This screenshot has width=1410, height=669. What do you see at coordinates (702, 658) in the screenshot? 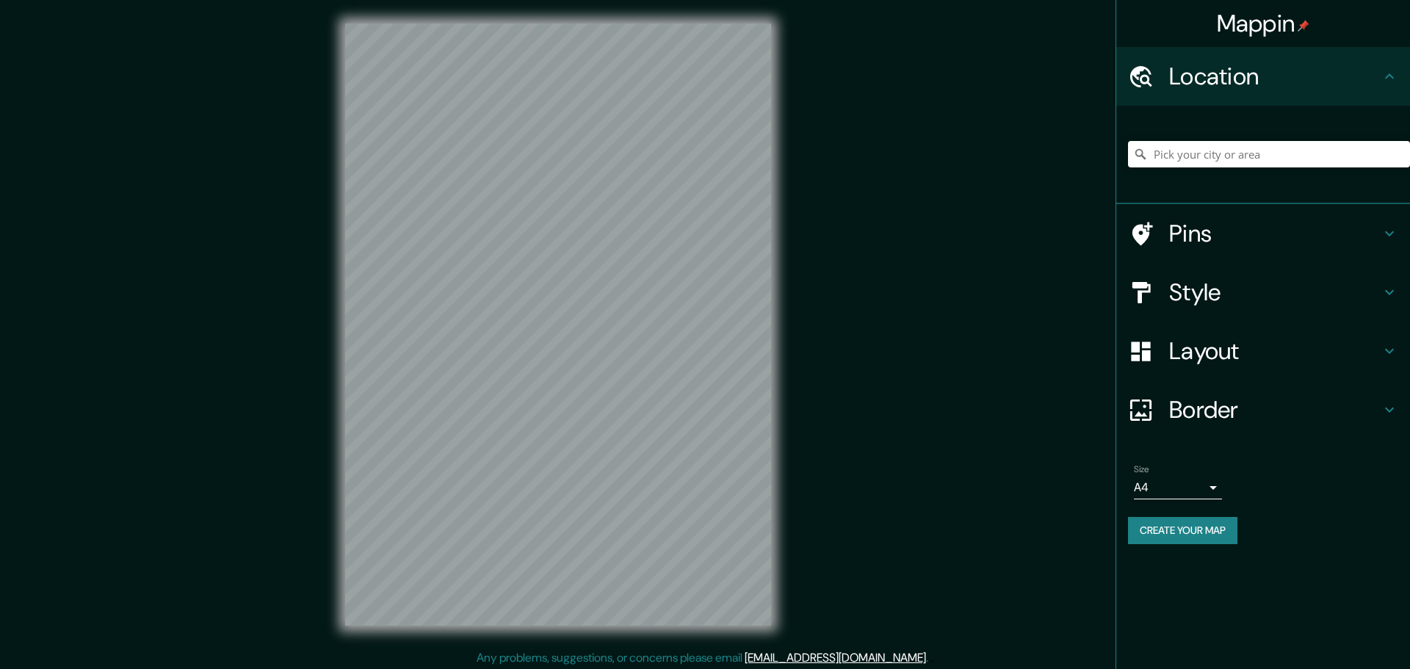
I see `p: Any problems, suggestions, or concerns please email .` at bounding box center [702, 658].